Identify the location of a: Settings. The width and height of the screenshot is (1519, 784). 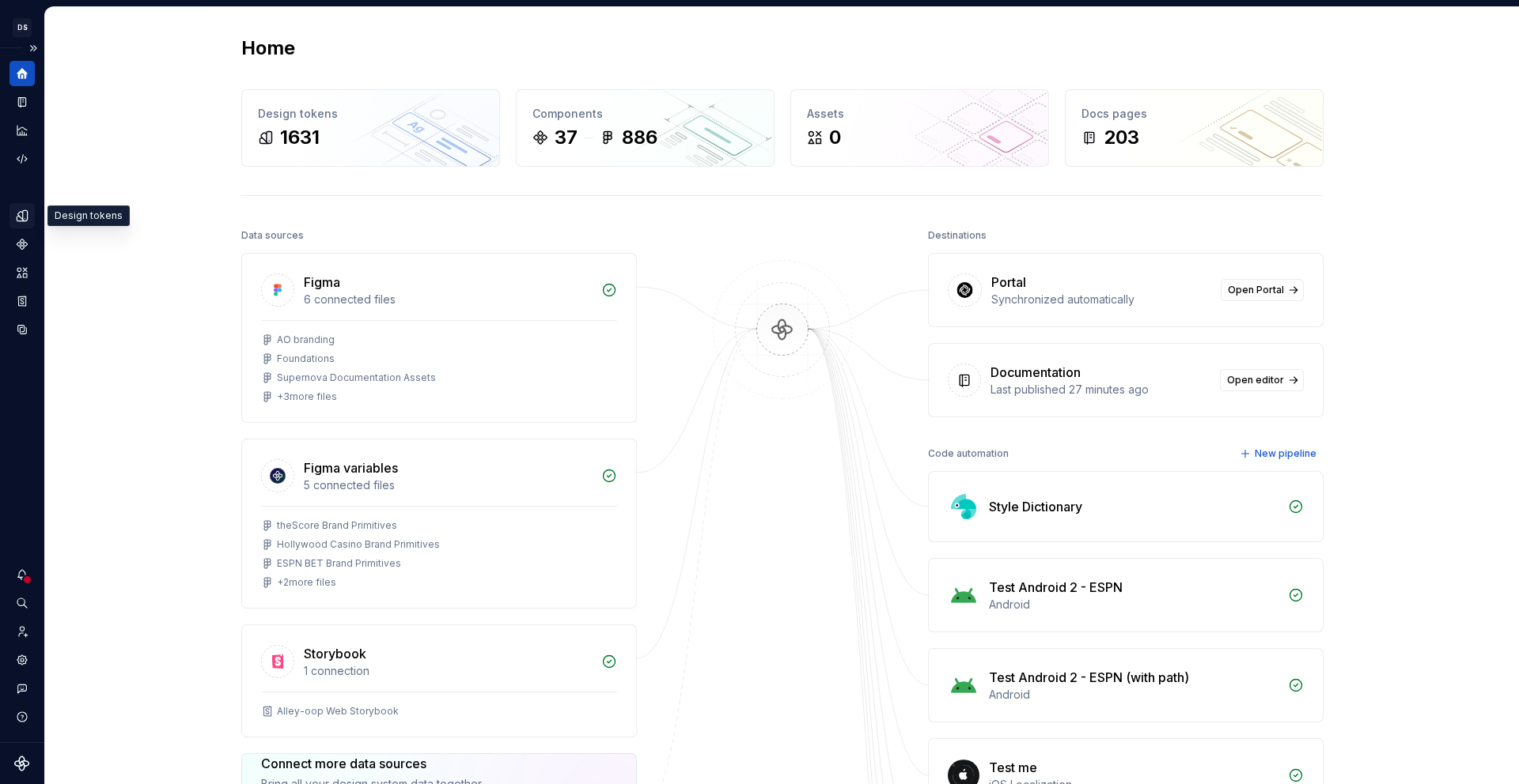
(22, 660).